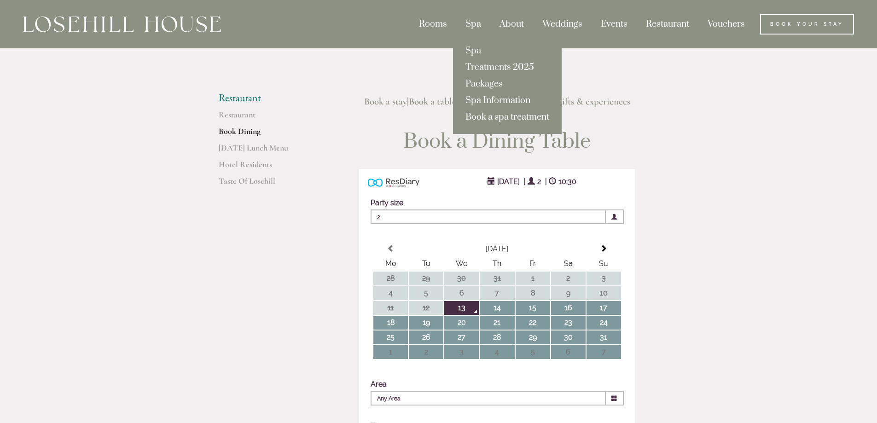 The width and height of the screenshot is (877, 423). Describe the element at coordinates (614, 24) in the screenshot. I see `div: Events` at that location.